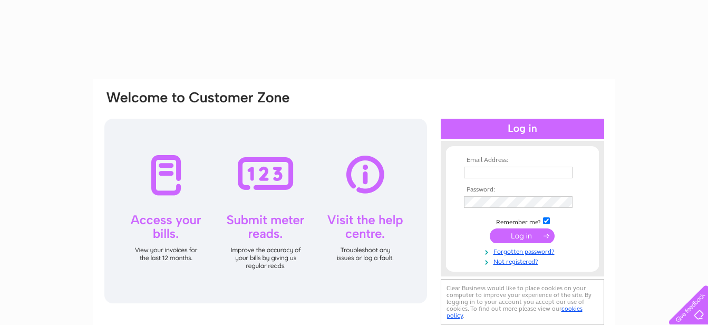  Describe the element at coordinates (522, 221) in the screenshot. I see `td: Remember me?` at that location.